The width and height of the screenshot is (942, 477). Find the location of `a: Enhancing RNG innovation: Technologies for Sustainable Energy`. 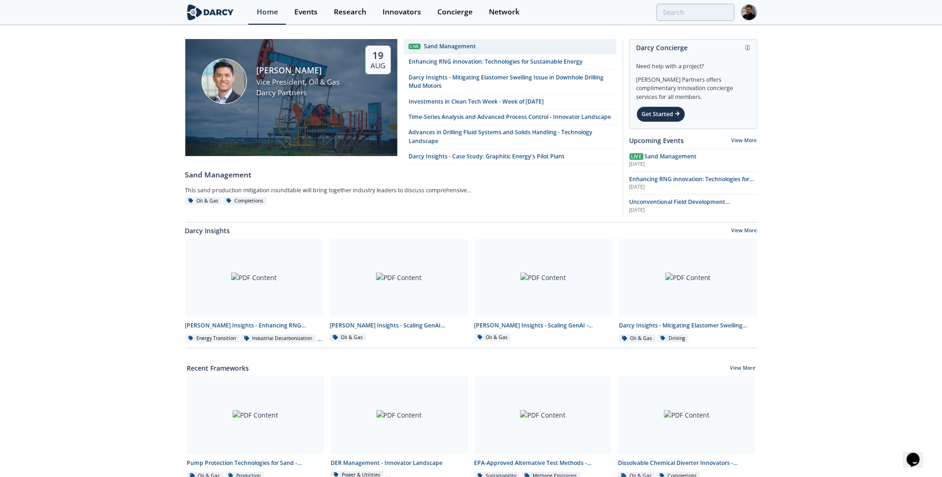

a: Enhancing RNG innovation: Technologies for Sustainable Energy is located at coordinates (510, 62).